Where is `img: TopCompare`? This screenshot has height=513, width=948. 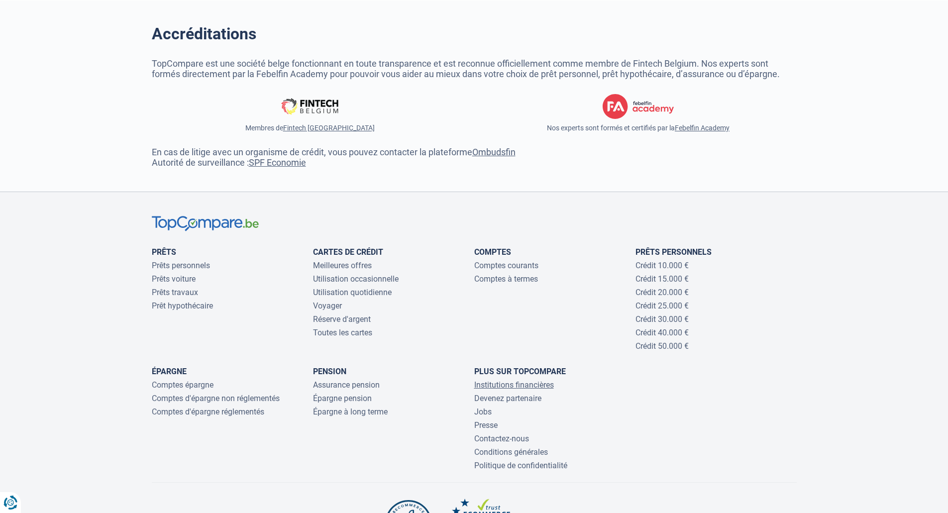 img: TopCompare is located at coordinates (205, 223).